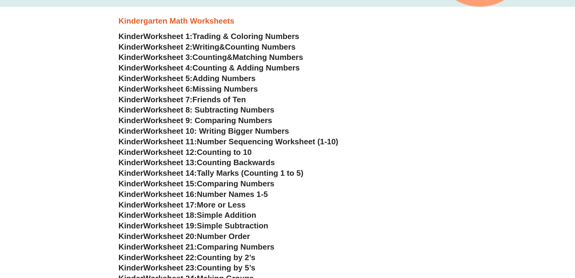 This screenshot has width=575, height=278. Describe the element at coordinates (170, 152) in the screenshot. I see `span: Worksheet 12:` at that location.